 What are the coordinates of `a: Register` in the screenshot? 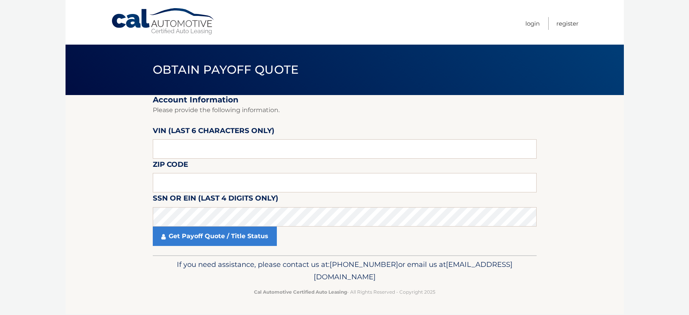 It's located at (567, 23).